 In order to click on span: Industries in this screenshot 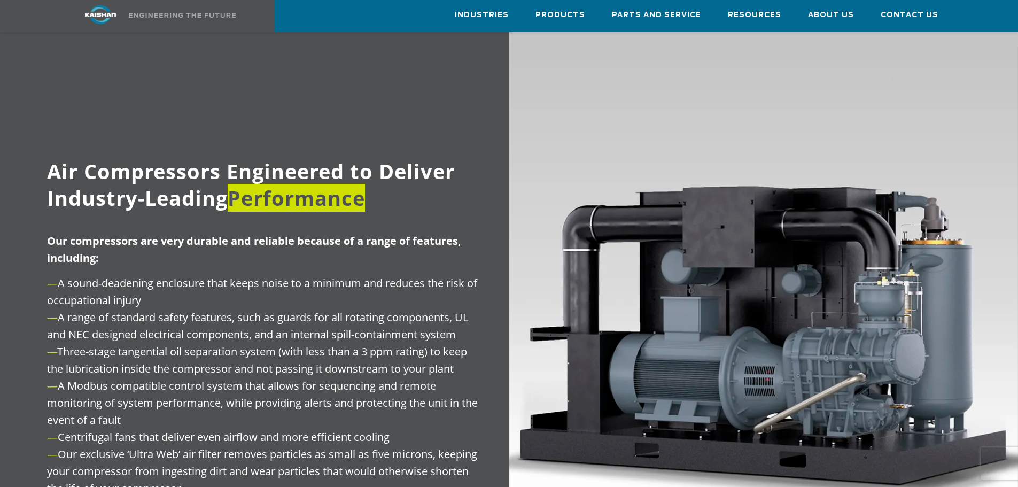, I will do `click(482, 15)`.